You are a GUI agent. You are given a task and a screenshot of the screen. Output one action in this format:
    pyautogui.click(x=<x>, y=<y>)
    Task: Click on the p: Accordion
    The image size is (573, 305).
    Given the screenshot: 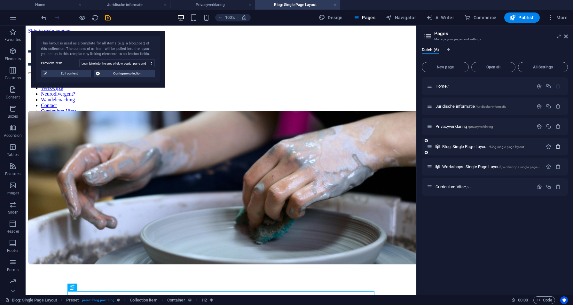 What is the action you would take?
    pyautogui.click(x=13, y=136)
    